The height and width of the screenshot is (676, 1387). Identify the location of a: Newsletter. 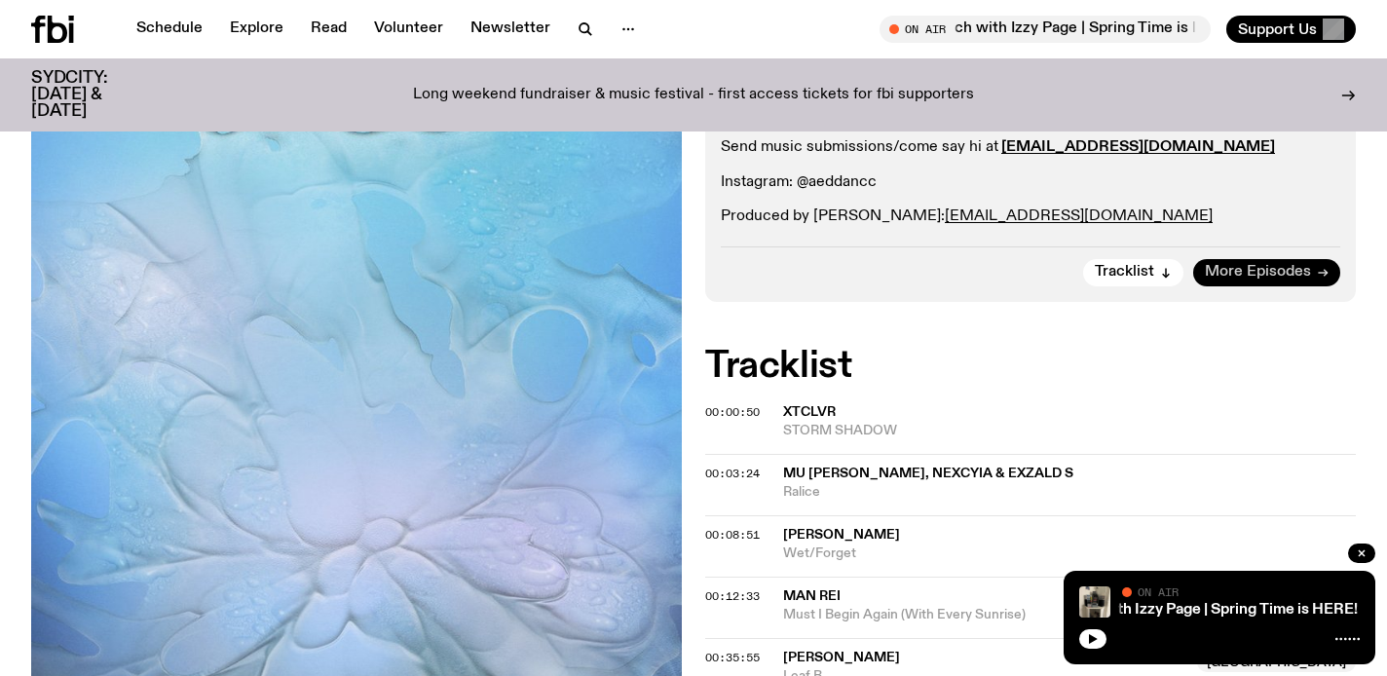
(510, 29).